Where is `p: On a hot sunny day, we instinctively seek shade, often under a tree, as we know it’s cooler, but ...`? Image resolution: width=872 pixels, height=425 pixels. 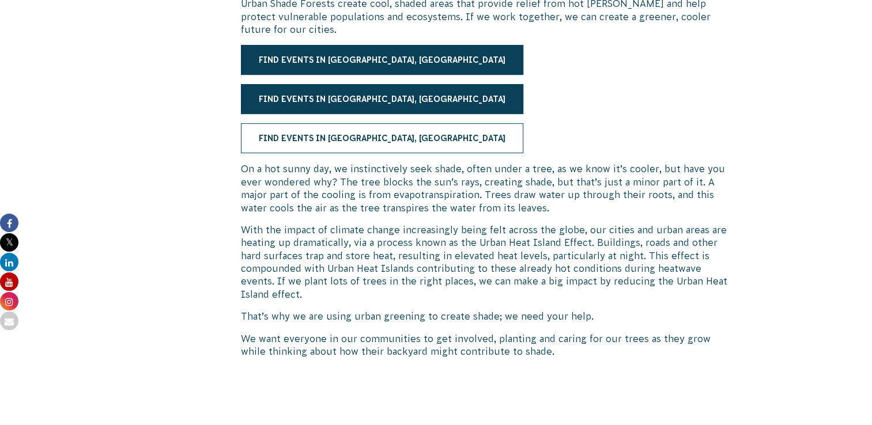
p: On a hot sunny day, we instinctively seek shade, often under a tree, as we know it’s cooler, but ... is located at coordinates (488, 189).